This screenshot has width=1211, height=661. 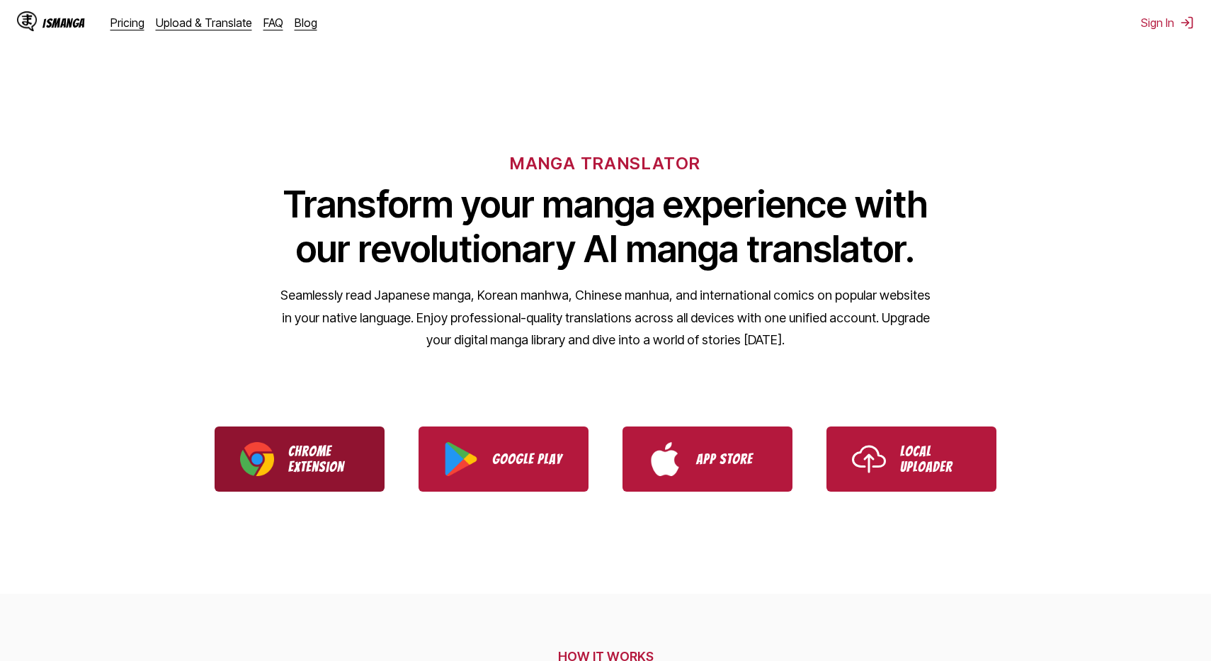 I want to click on button: Sign In, so click(x=1167, y=23).